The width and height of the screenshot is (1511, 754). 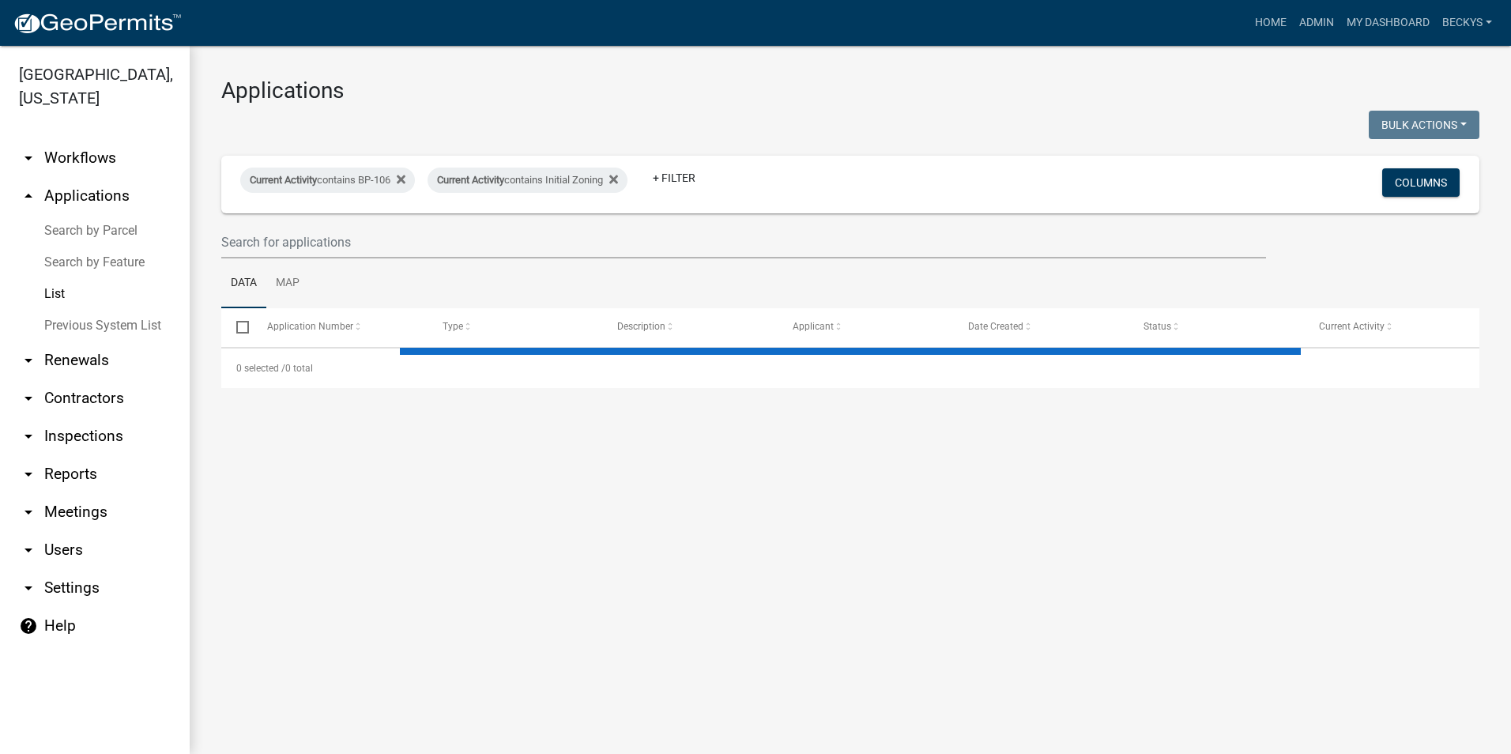 What do you see at coordinates (744, 242) in the screenshot?
I see `input: Search for applications` at bounding box center [744, 242].